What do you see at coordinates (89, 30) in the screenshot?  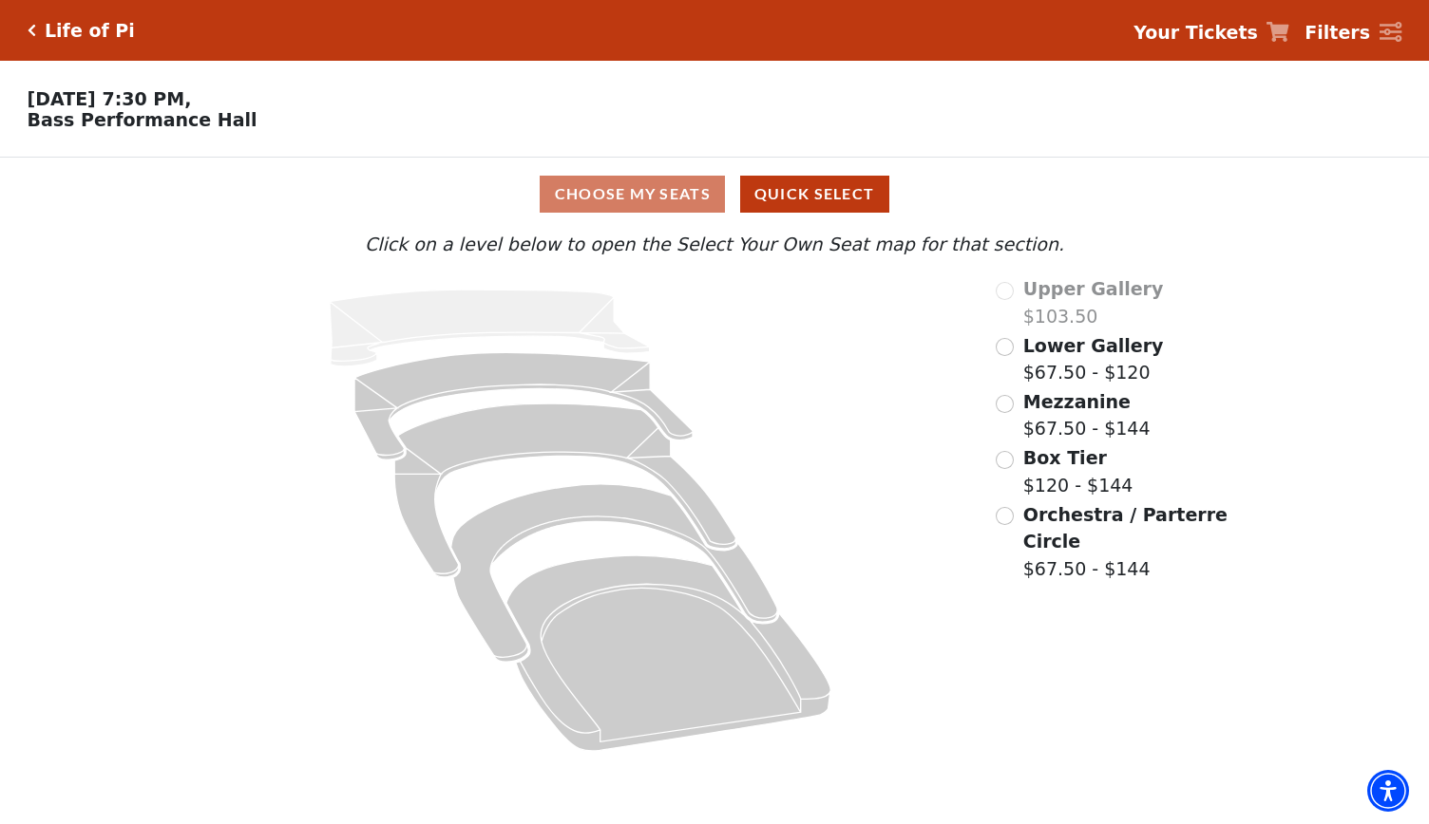 I see `h5: Life of Pi` at bounding box center [89, 30].